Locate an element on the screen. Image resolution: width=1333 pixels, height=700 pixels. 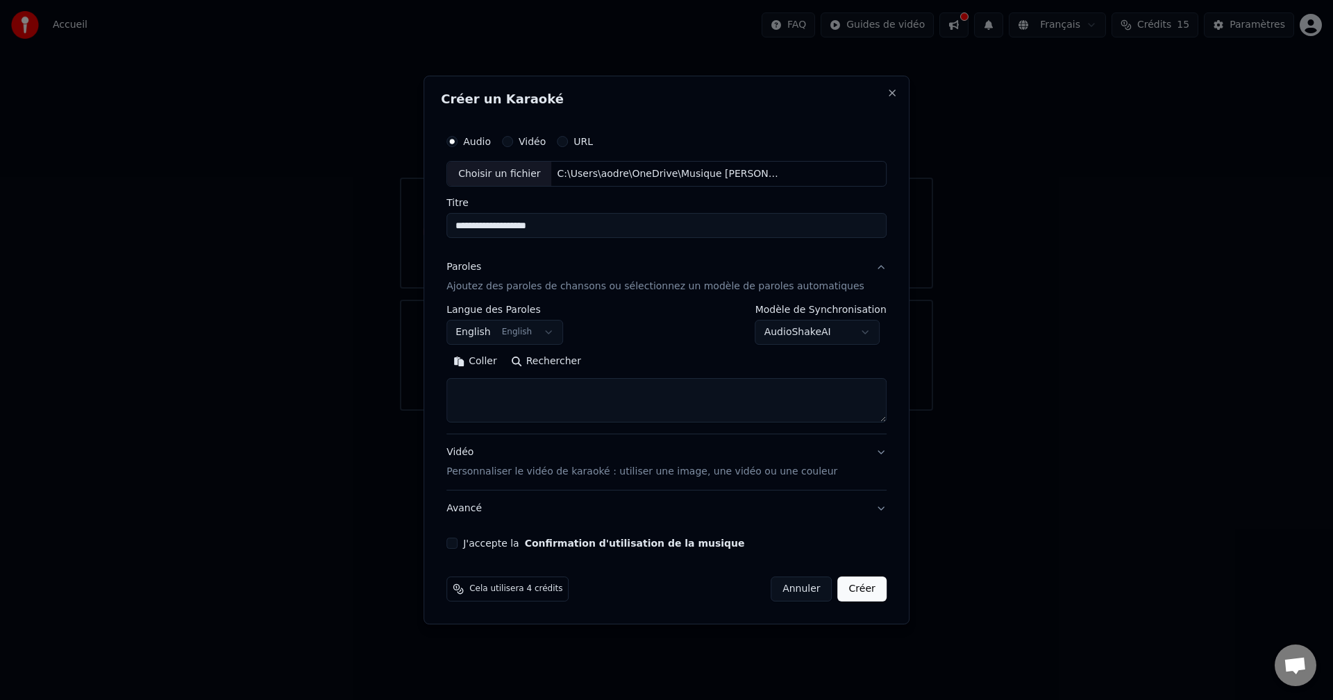
p: Ajoutez des paroles de chansons ou sélectionnez un modèle de paroles automatiques is located at coordinates (655, 287).